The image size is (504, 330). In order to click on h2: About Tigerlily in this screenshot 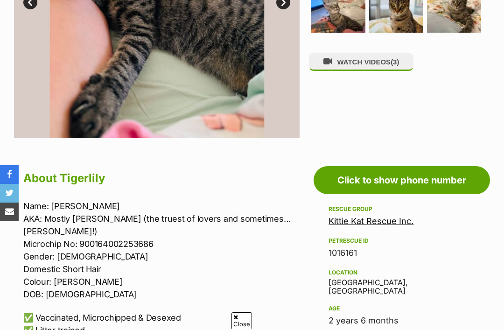, I will do `click(162, 178)`.